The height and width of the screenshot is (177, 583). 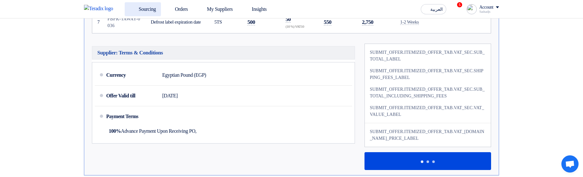 I want to click on img: profile_test.png, so click(x=471, y=9).